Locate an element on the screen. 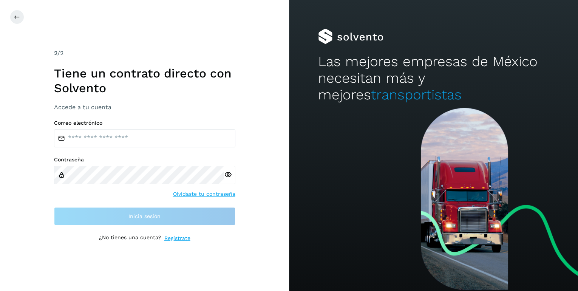 The width and height of the screenshot is (578, 291). label: Contraseña is located at coordinates (145, 159).